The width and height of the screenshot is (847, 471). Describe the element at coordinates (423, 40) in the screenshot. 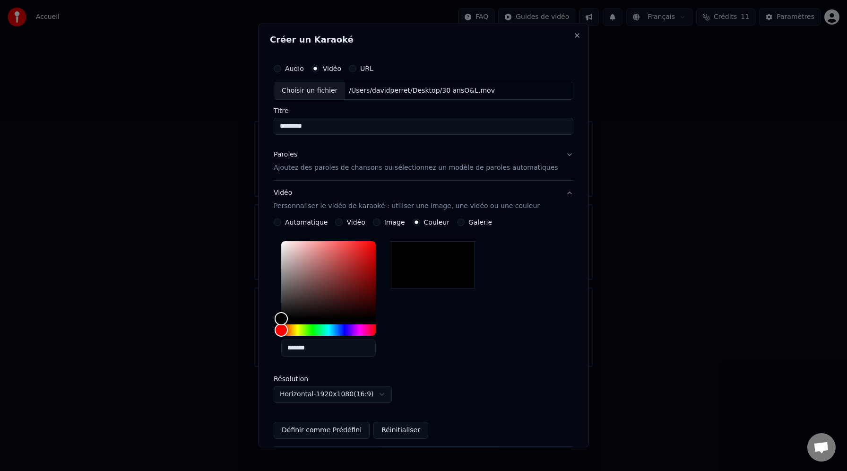

I see `h2: Créer un Karaoké` at that location.